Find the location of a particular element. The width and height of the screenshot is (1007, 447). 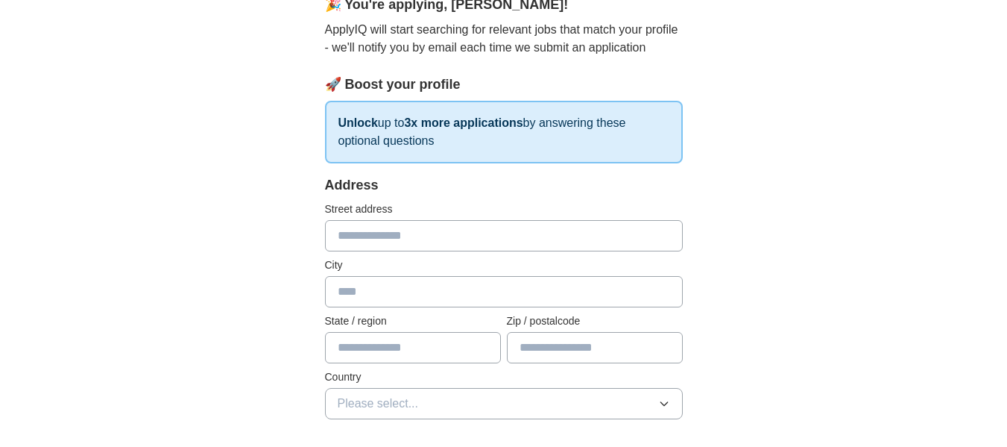

div: 🚀 Boost your profile is located at coordinates (504, 84).